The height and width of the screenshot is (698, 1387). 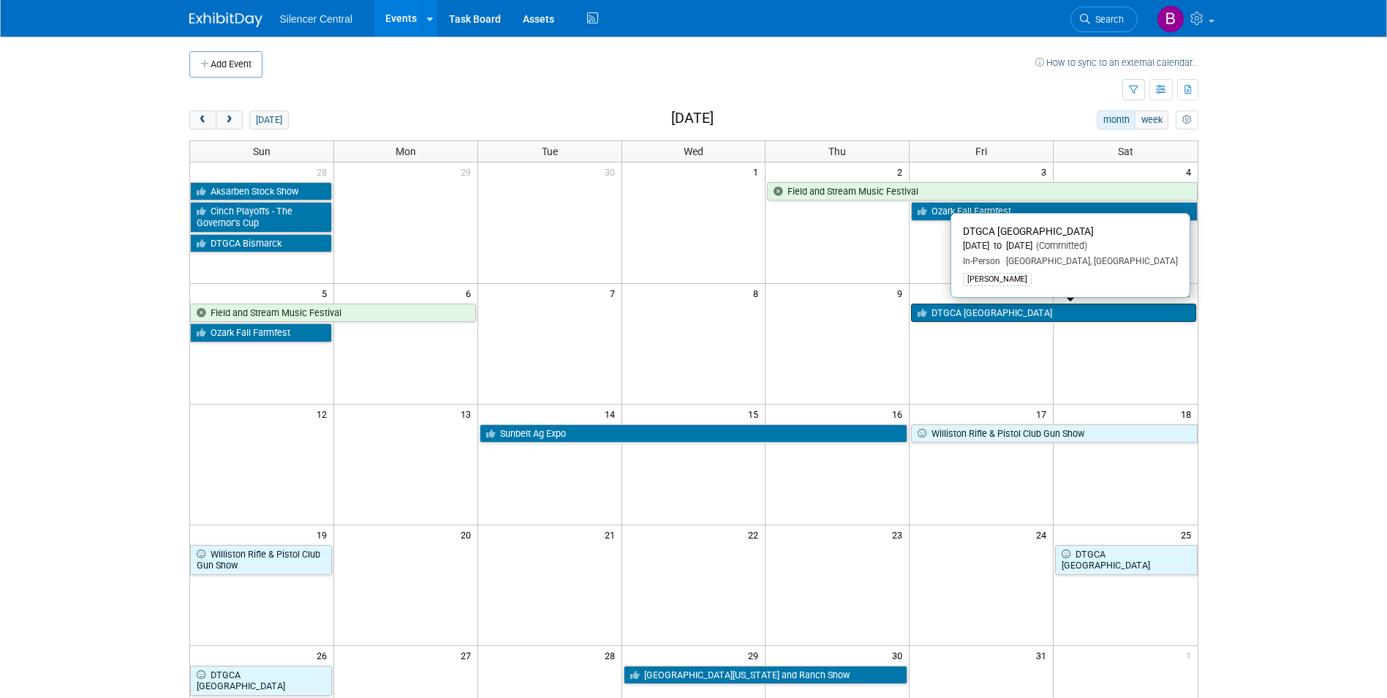 I want to click on span: 5, so click(x=327, y=292).